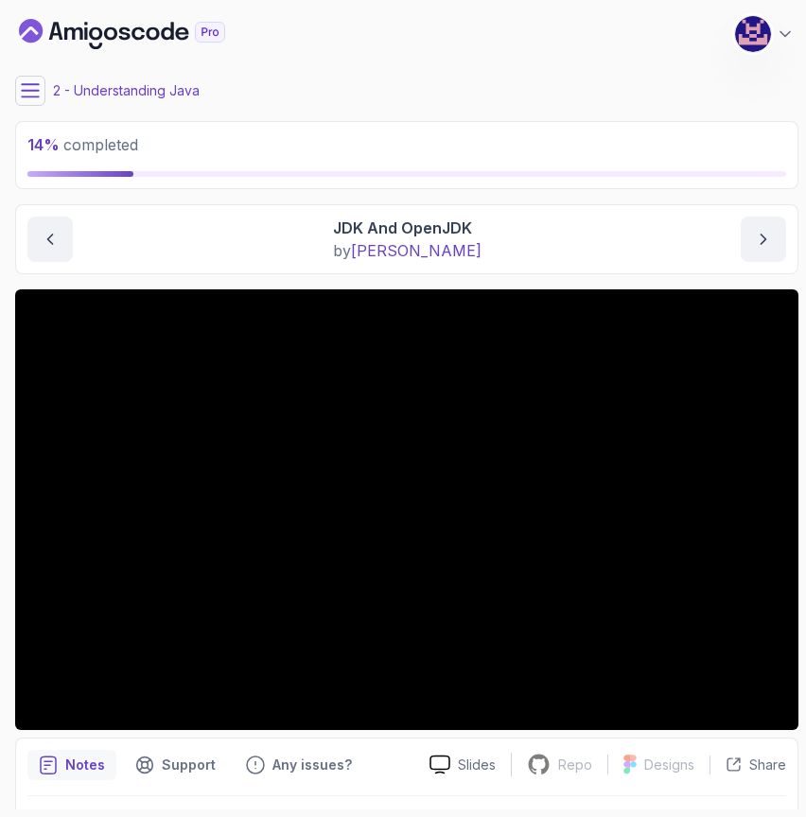 This screenshot has height=817, width=806. I want to click on span: completed, so click(82, 145).